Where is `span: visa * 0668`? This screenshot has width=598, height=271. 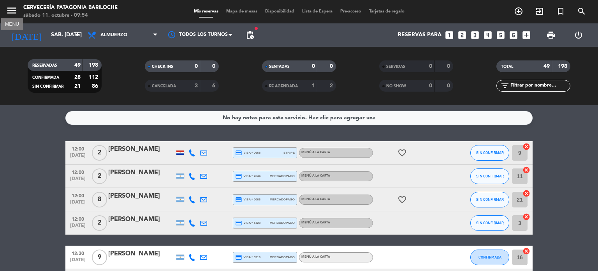
span: visa * 0668 is located at coordinates (248, 153).